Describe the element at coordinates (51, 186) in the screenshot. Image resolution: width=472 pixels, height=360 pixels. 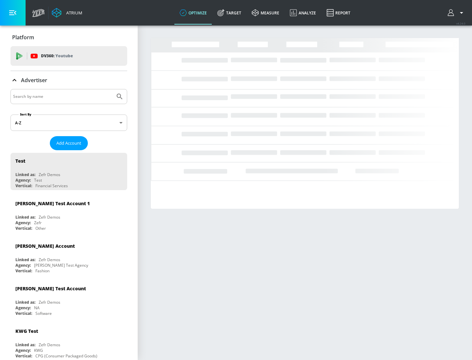
I see `div: Financial Services` at that location.